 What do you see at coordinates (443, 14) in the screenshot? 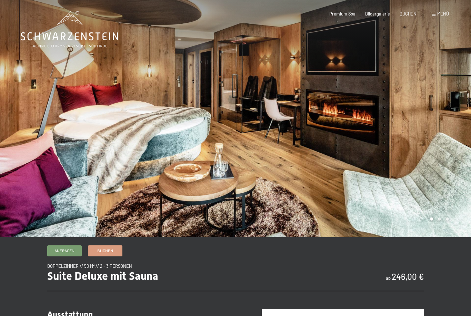
I see `span: Menü` at bounding box center [443, 14].